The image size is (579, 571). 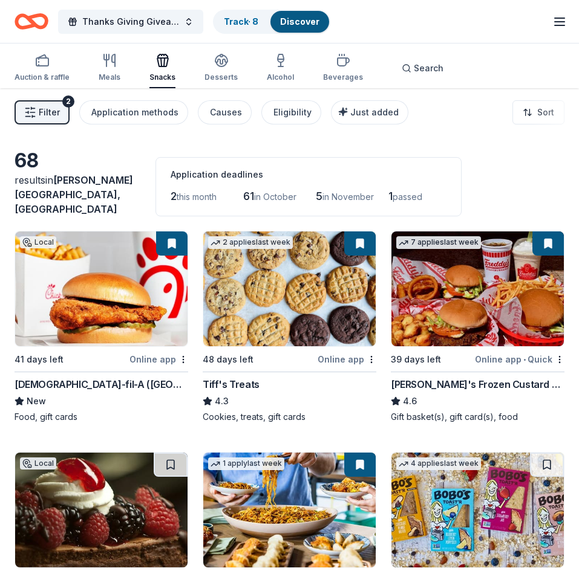 I want to click on button: Causes, so click(x=224, y=112).